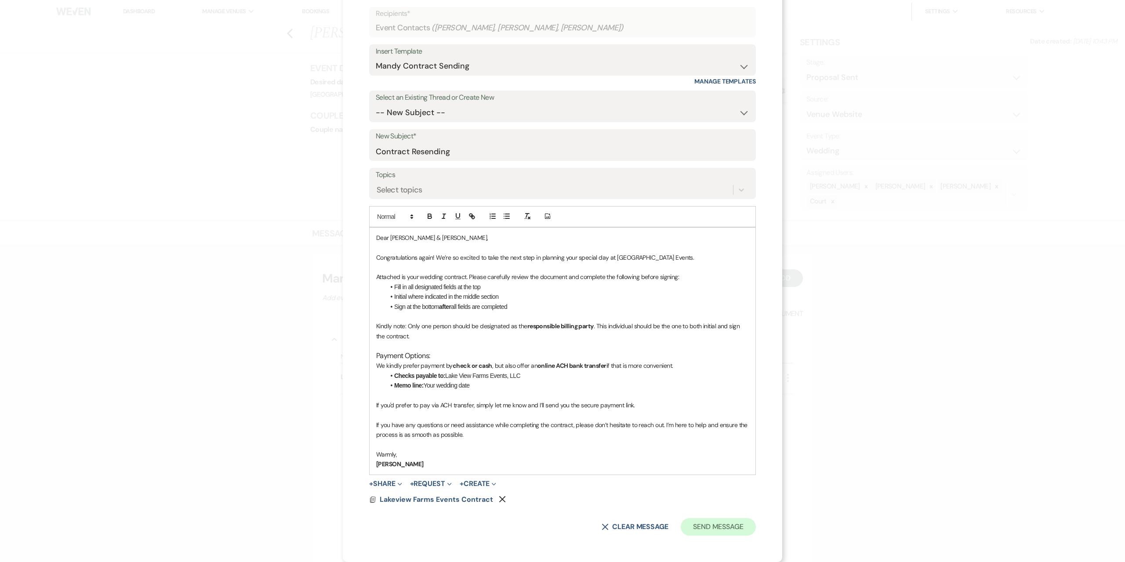 The height and width of the screenshot is (562, 1125). I want to click on button: Send Message, so click(718, 527).